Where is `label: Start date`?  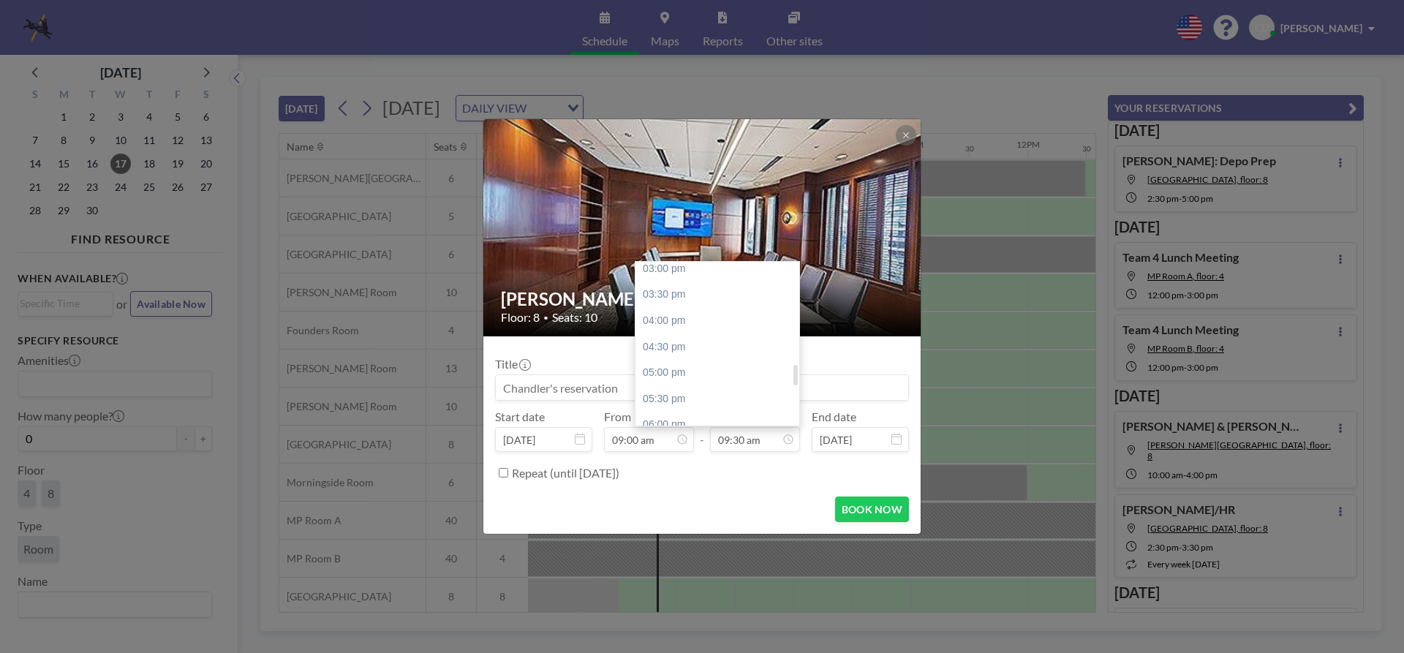
label: Start date is located at coordinates (520, 417).